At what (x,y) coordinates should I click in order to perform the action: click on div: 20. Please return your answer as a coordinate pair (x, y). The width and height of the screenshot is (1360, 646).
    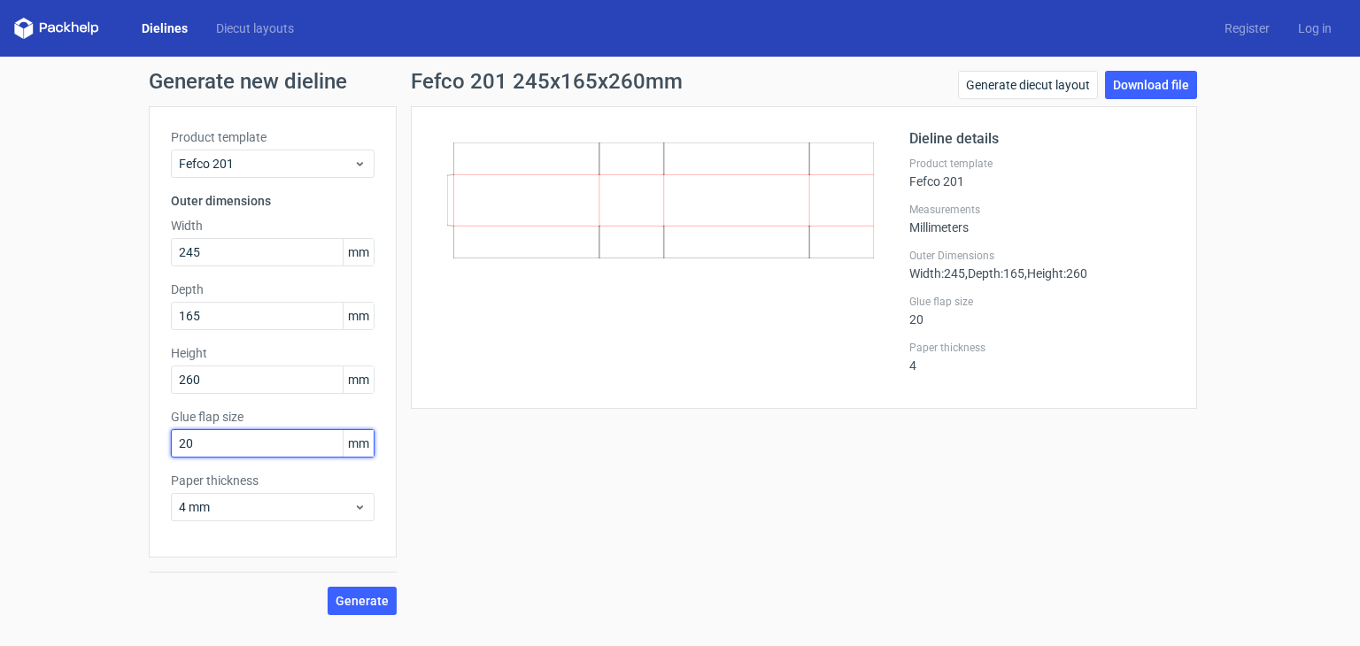
    Looking at the image, I should click on (1042, 311).